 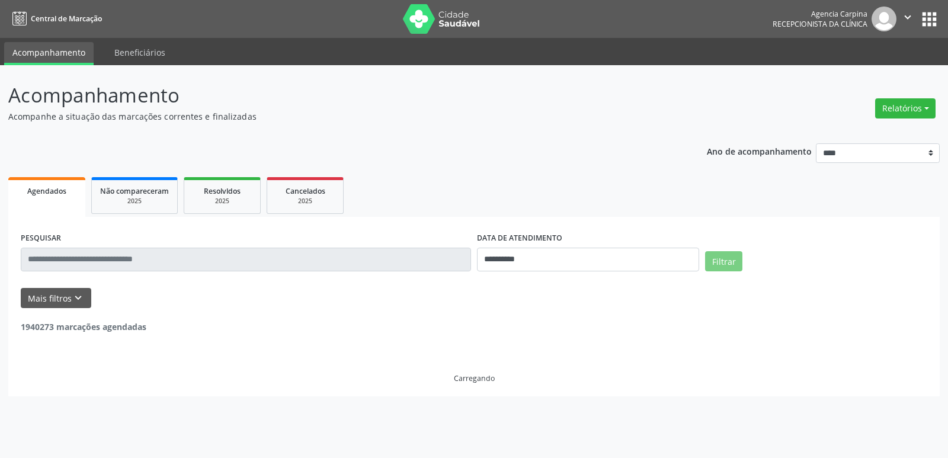 What do you see at coordinates (759, 151) in the screenshot?
I see `p: Ano de acompanhamento` at bounding box center [759, 151].